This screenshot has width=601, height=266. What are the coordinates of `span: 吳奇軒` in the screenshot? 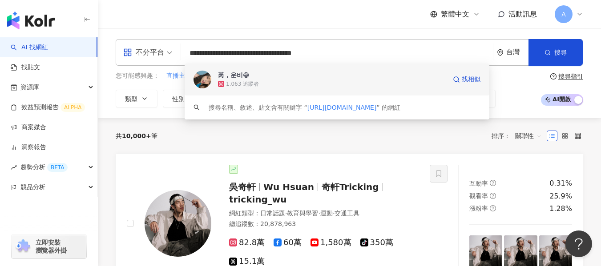 It's located at (242, 187).